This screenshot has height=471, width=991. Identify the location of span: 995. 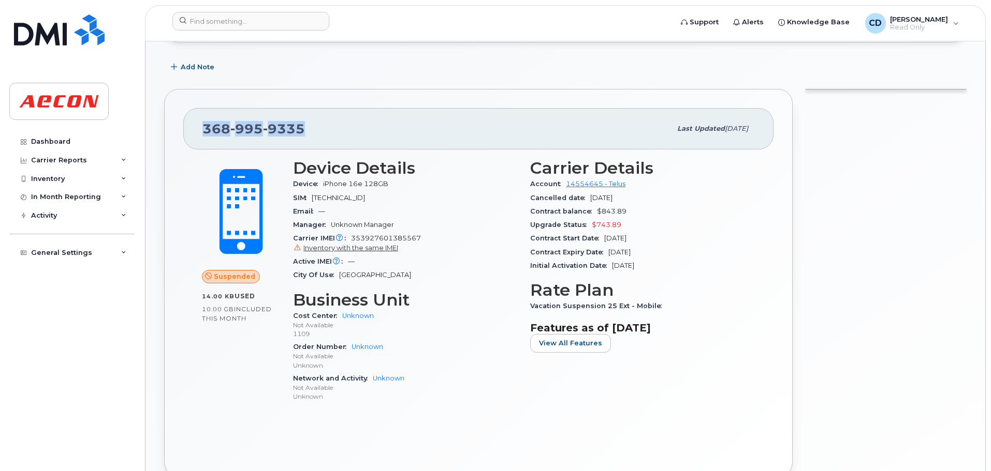
(246, 129).